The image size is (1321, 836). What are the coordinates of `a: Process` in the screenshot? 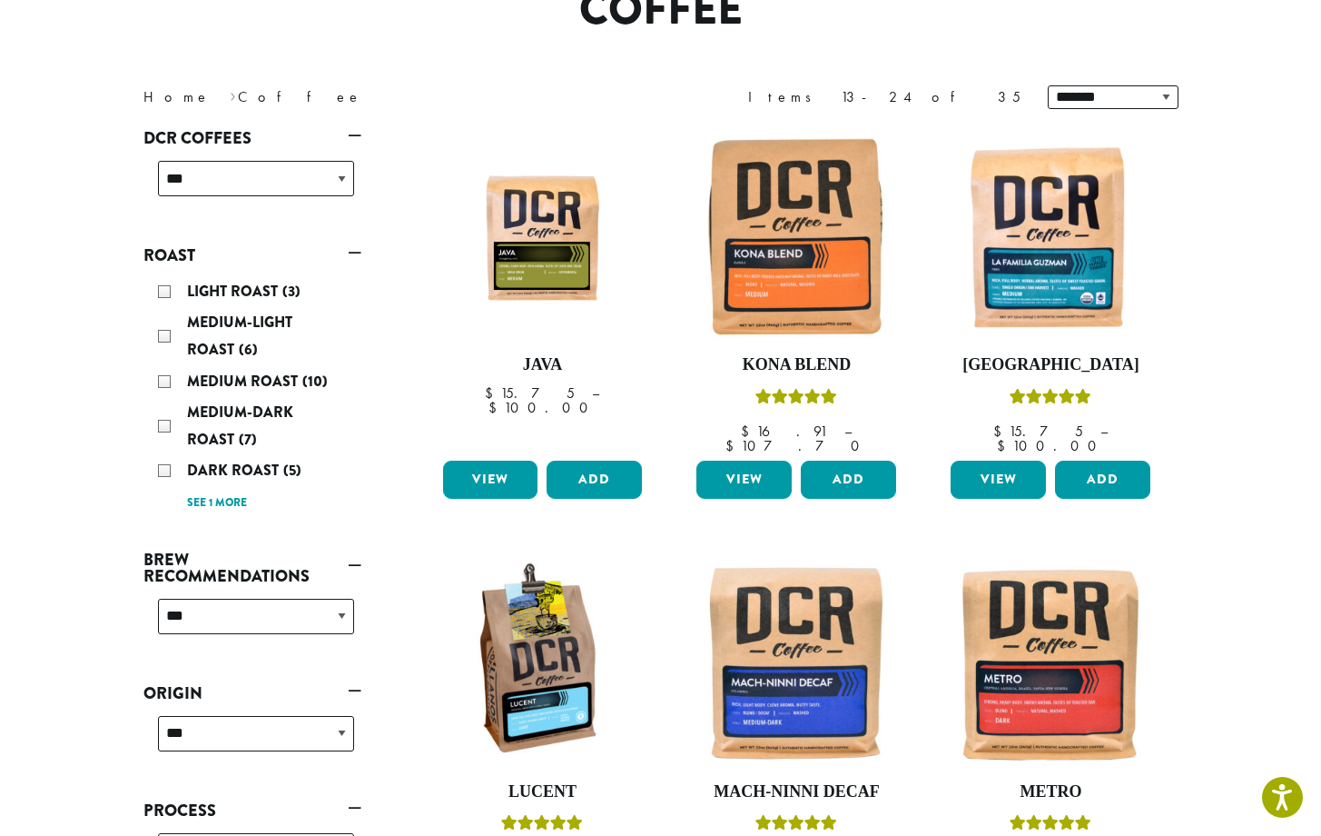 It's located at (252, 810).